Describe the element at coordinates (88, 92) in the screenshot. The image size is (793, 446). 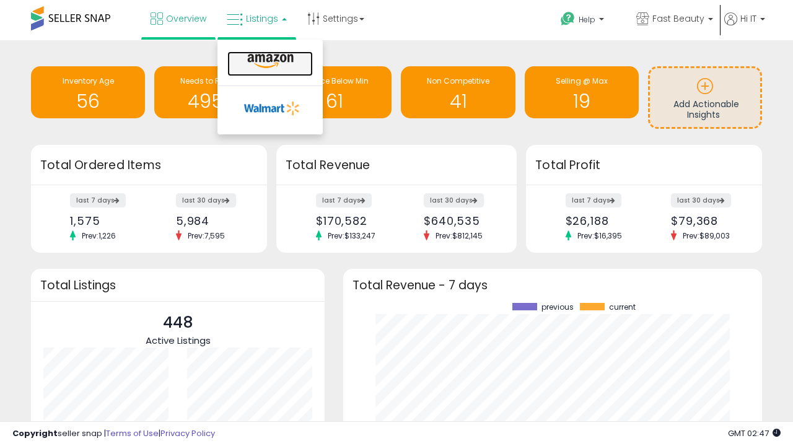
I see `a: Inventory Age 56` at that location.